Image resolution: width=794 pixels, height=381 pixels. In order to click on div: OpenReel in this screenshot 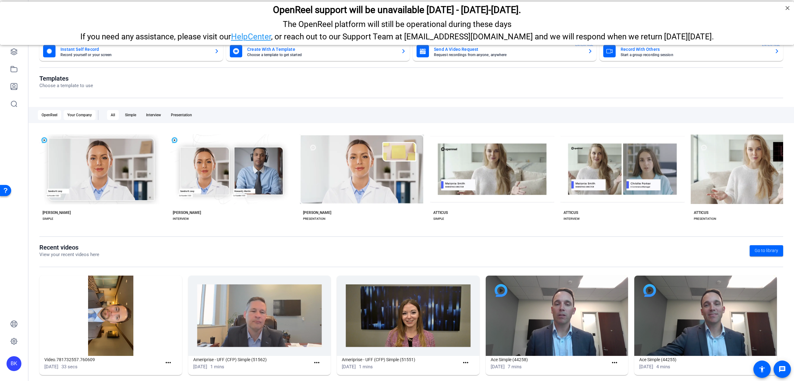, I will do `click(49, 115)`.